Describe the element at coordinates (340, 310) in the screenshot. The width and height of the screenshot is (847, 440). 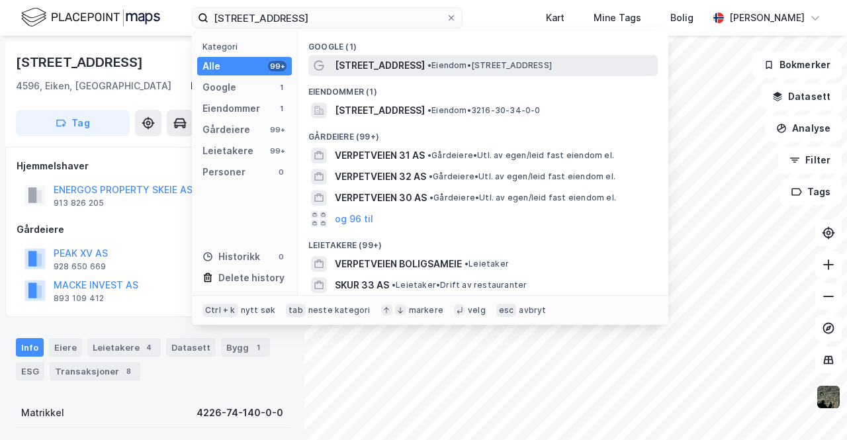
I see `div: neste kategori` at that location.